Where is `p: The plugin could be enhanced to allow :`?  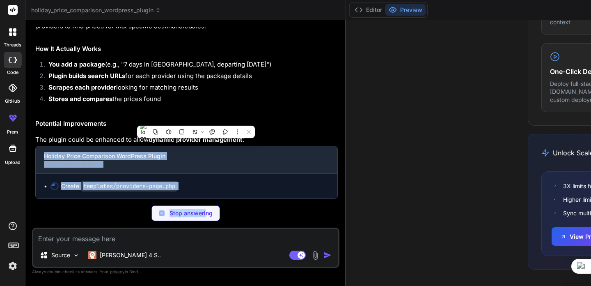 p: The plugin could be enhanced to allow : is located at coordinates (186, 140).